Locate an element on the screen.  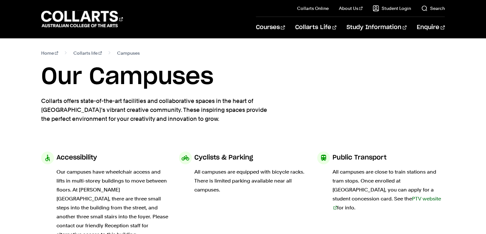
a: Collarts life is located at coordinates (87, 53).